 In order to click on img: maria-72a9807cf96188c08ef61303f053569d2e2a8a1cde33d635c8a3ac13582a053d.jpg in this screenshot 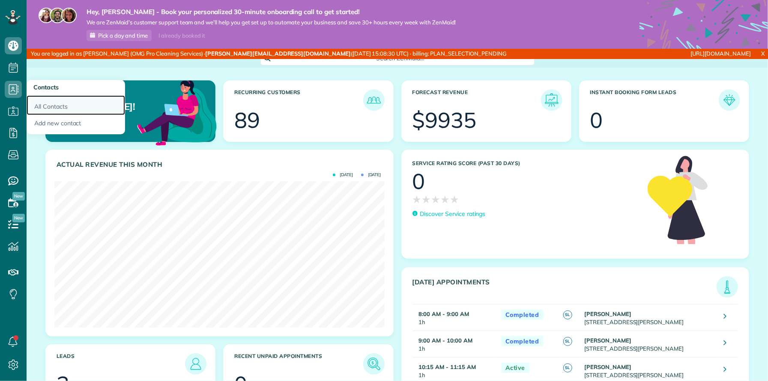, I will do `click(46, 15)`.